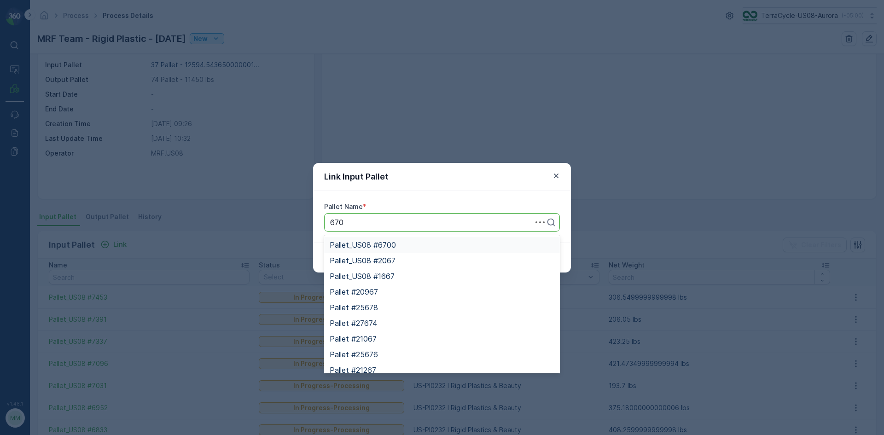 This screenshot has height=435, width=884. What do you see at coordinates (354, 292) in the screenshot?
I see `span: Pallet #20967` at bounding box center [354, 292].